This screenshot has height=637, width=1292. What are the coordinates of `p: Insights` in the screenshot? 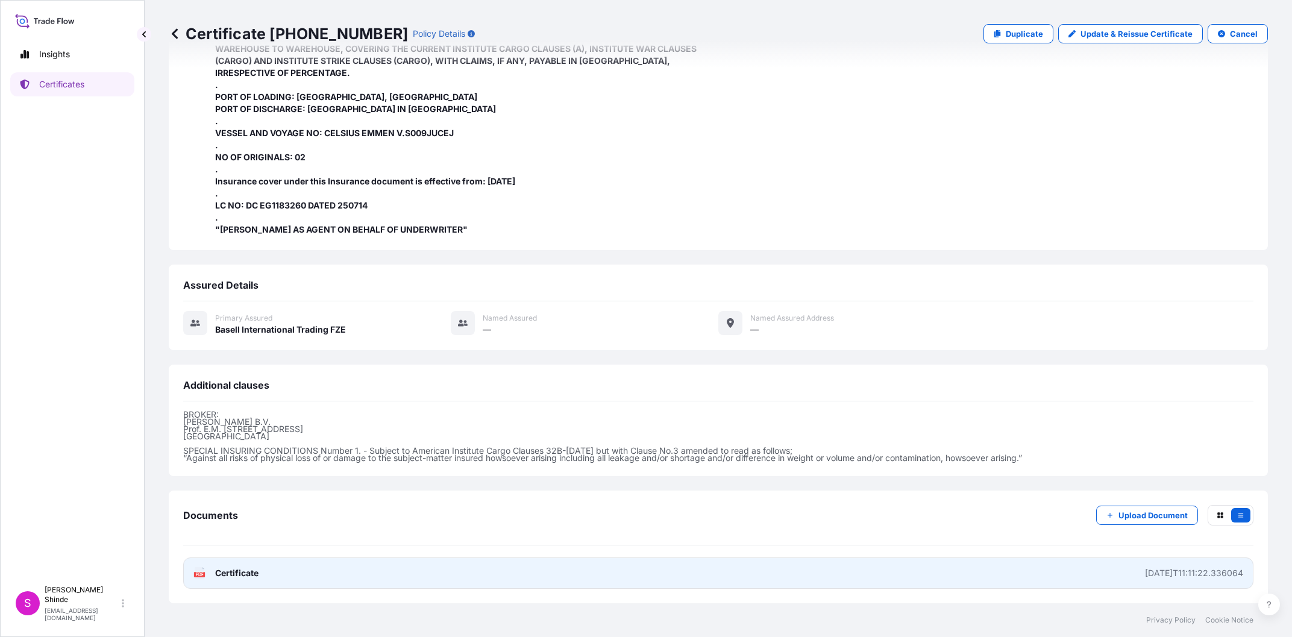 It's located at (54, 54).